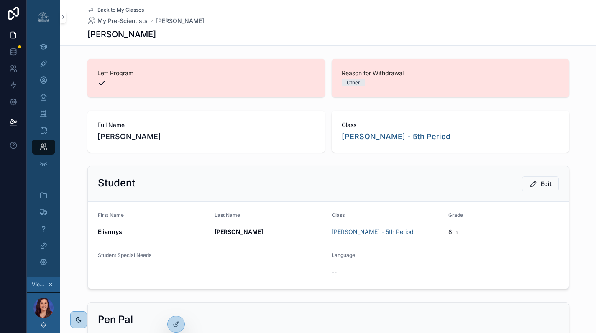 Image resolution: width=596 pixels, height=333 pixels. What do you see at coordinates (343, 255) in the screenshot?
I see `span: Language` at bounding box center [343, 255].